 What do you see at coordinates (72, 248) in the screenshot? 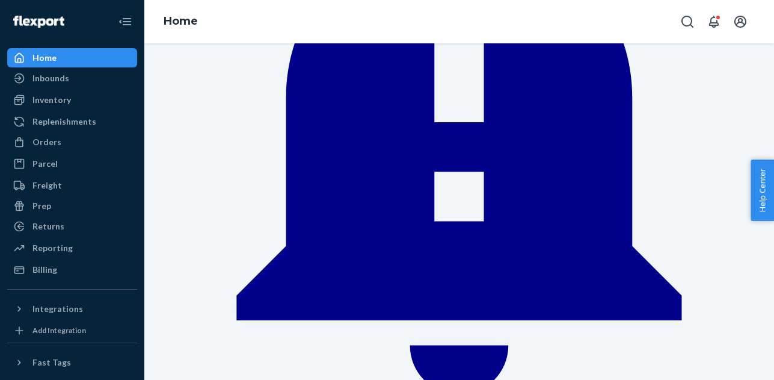
I see `a: Reporting` at bounding box center [72, 248].